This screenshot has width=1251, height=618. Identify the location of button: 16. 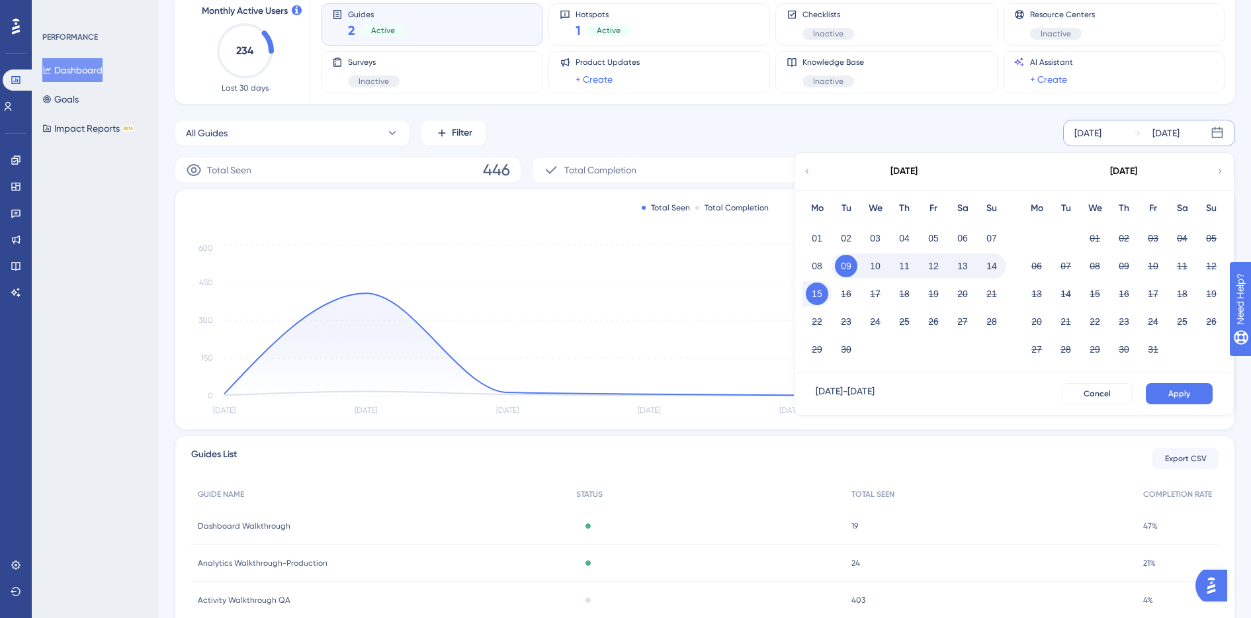
(1124, 294).